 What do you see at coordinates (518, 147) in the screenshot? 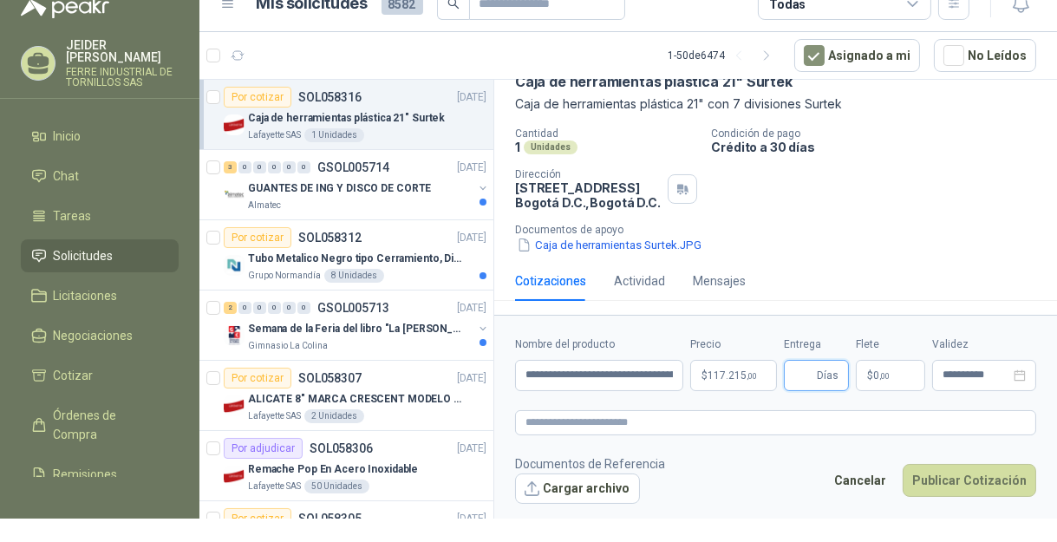
I see `p: 1` at bounding box center [518, 147].